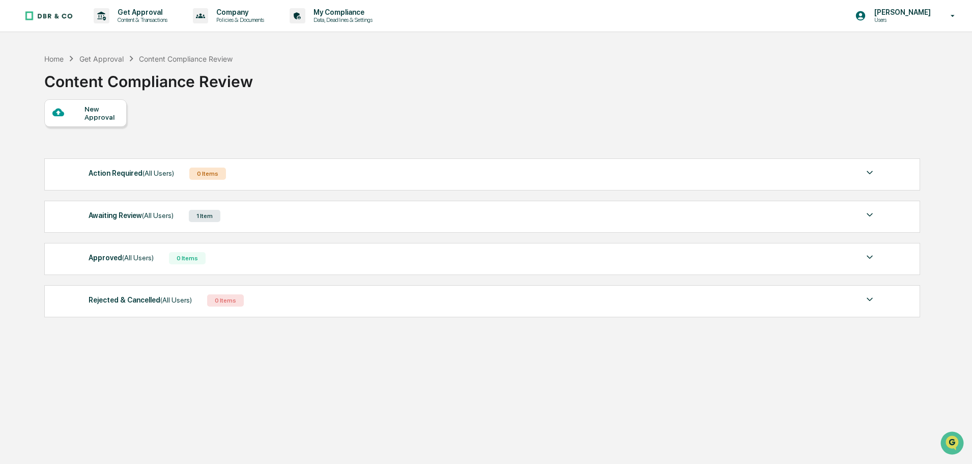 Image resolution: width=972 pixels, height=464 pixels. What do you see at coordinates (13, 13) in the screenshot?
I see `img: f2157a4c-a0d3-4daa-907e-bb6f0de503a5-1751232295721` at bounding box center [13, 13].